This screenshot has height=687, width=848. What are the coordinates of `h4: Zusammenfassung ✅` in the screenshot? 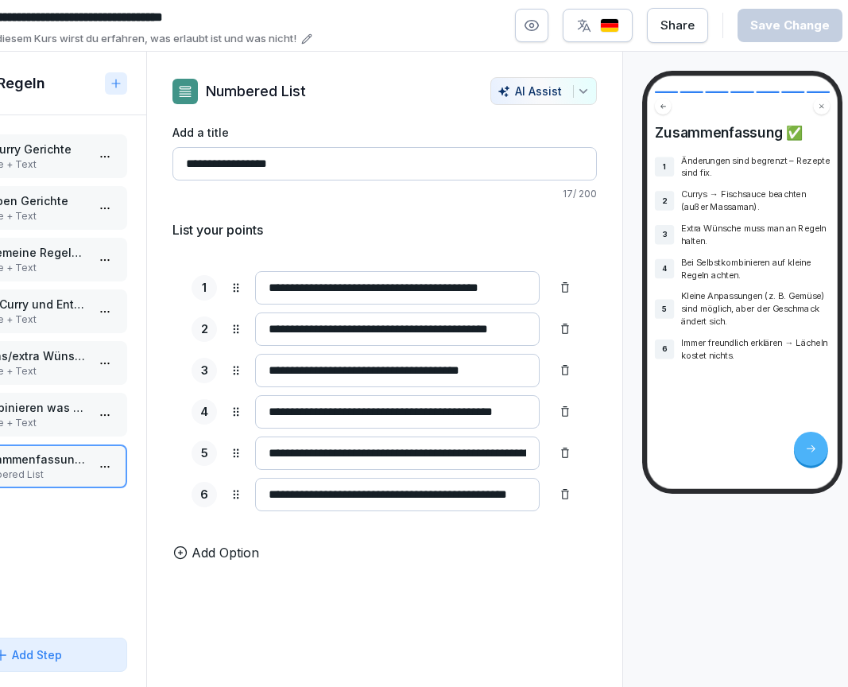 It's located at (743, 132).